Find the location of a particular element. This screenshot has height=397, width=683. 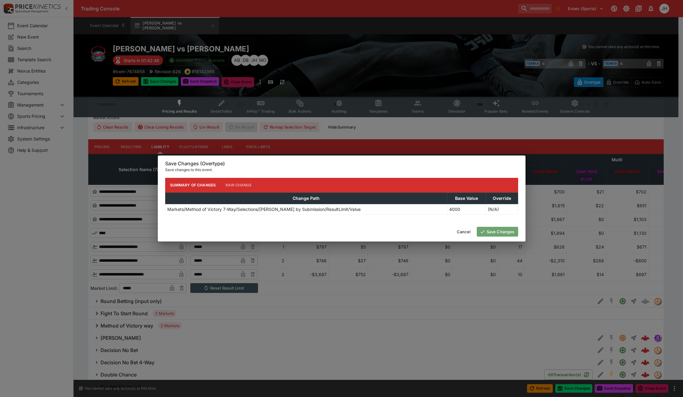

td: (N/A) is located at coordinates (502, 209).